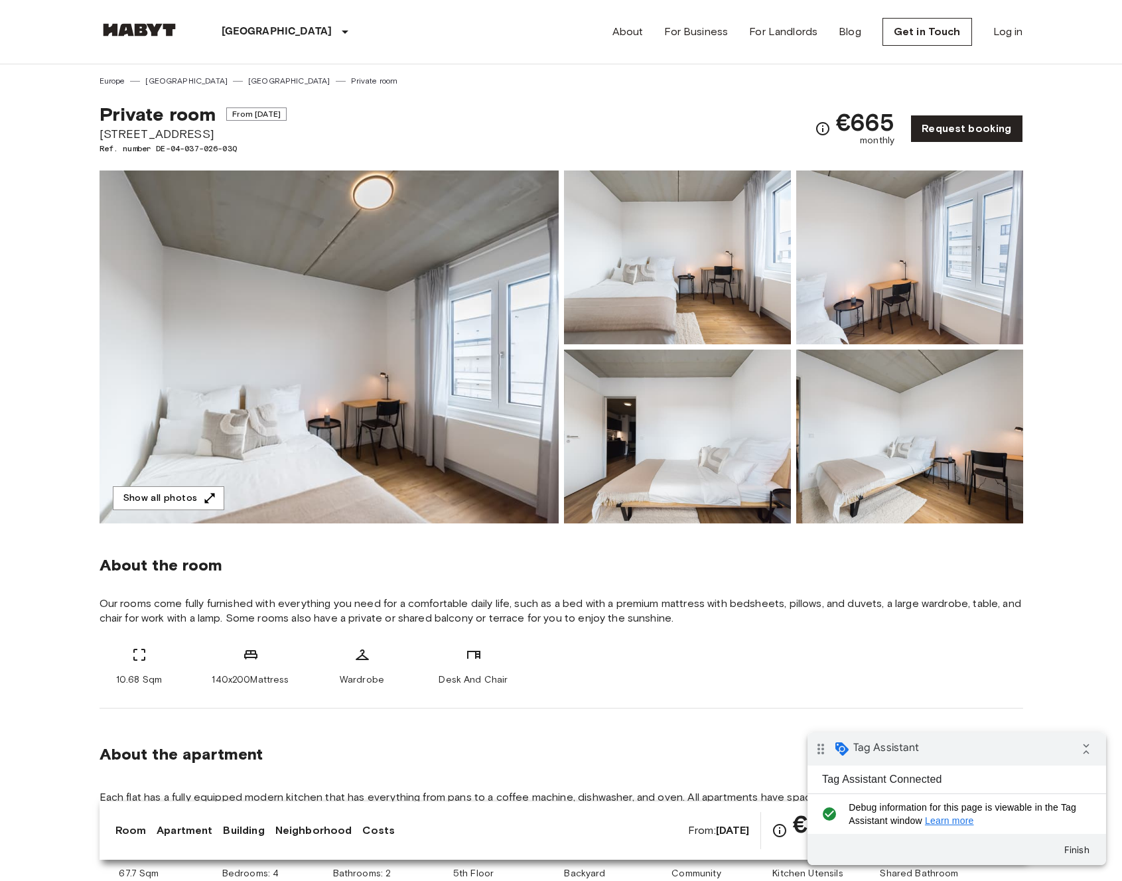  What do you see at coordinates (184, 831) in the screenshot?
I see `a: Apartment` at bounding box center [184, 831].